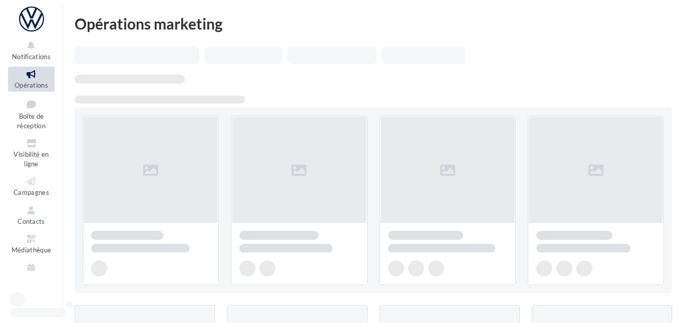  What do you see at coordinates (31, 221) in the screenshot?
I see `span: Contacts` at bounding box center [31, 221].